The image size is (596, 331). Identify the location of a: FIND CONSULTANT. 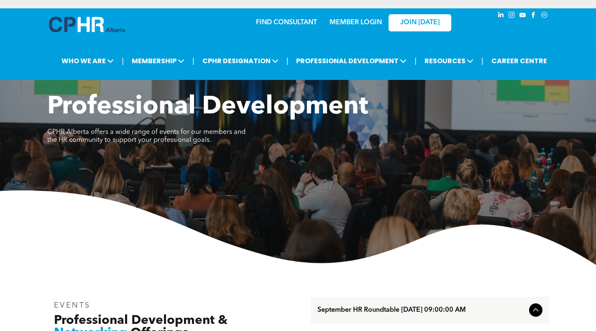
(286, 23).